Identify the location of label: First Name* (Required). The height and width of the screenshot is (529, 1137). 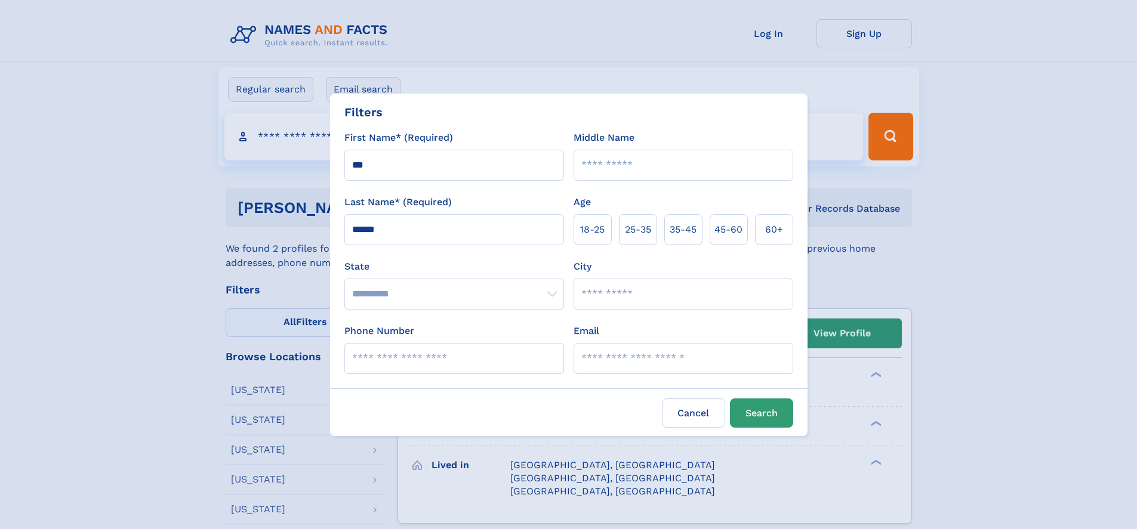
(399, 138).